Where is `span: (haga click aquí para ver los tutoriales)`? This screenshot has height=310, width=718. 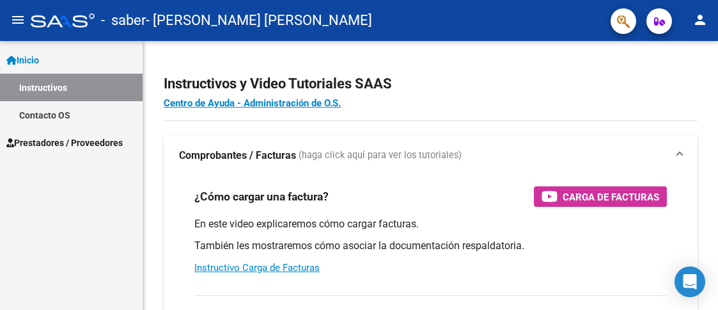
span: (haga click aquí para ver los tutoriales) is located at coordinates (380, 155).